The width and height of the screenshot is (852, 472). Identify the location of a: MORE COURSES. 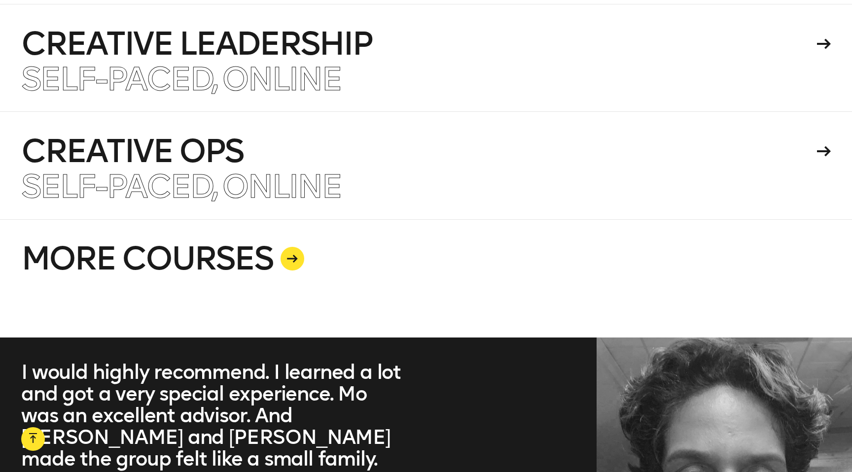
(426, 278).